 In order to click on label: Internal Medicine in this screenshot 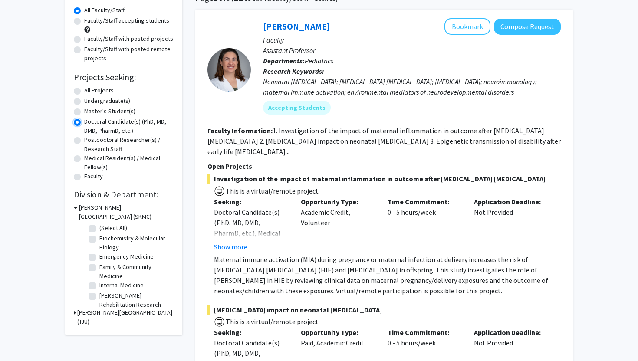, I will do `click(122, 285)`.